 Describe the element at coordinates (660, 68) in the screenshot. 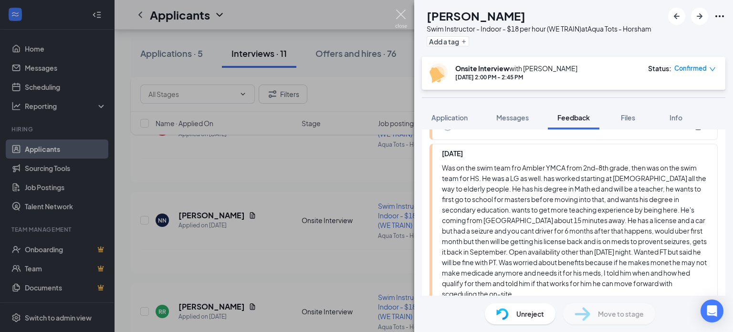

I see `div: Status :` at that location.